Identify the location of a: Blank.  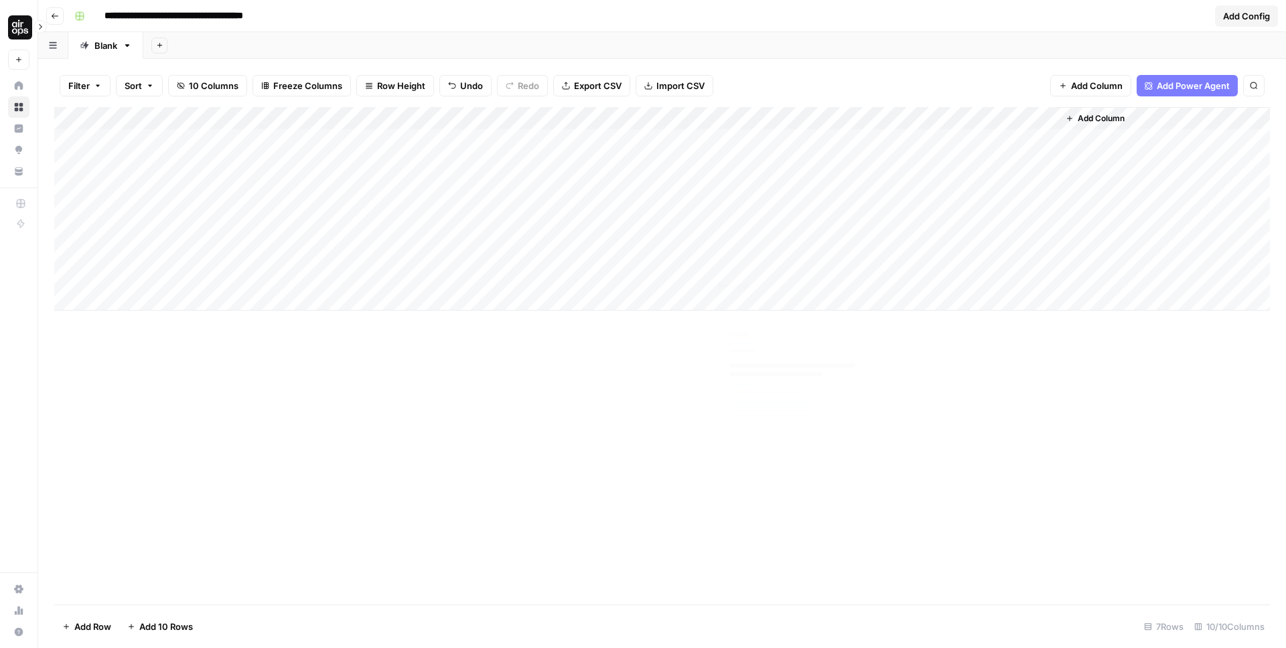
(106, 46).